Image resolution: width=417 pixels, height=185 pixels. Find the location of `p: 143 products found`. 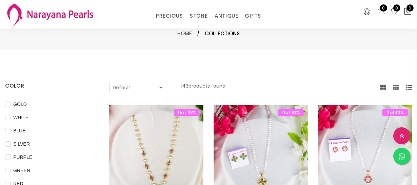

p: 143 products found is located at coordinates (203, 88).